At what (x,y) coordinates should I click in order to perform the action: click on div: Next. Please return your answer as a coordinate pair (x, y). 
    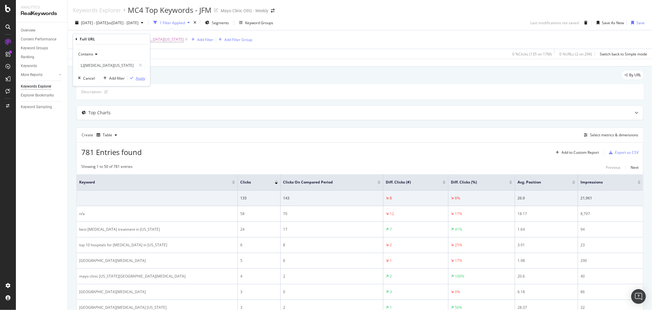
    Looking at the image, I should click on (635, 167).